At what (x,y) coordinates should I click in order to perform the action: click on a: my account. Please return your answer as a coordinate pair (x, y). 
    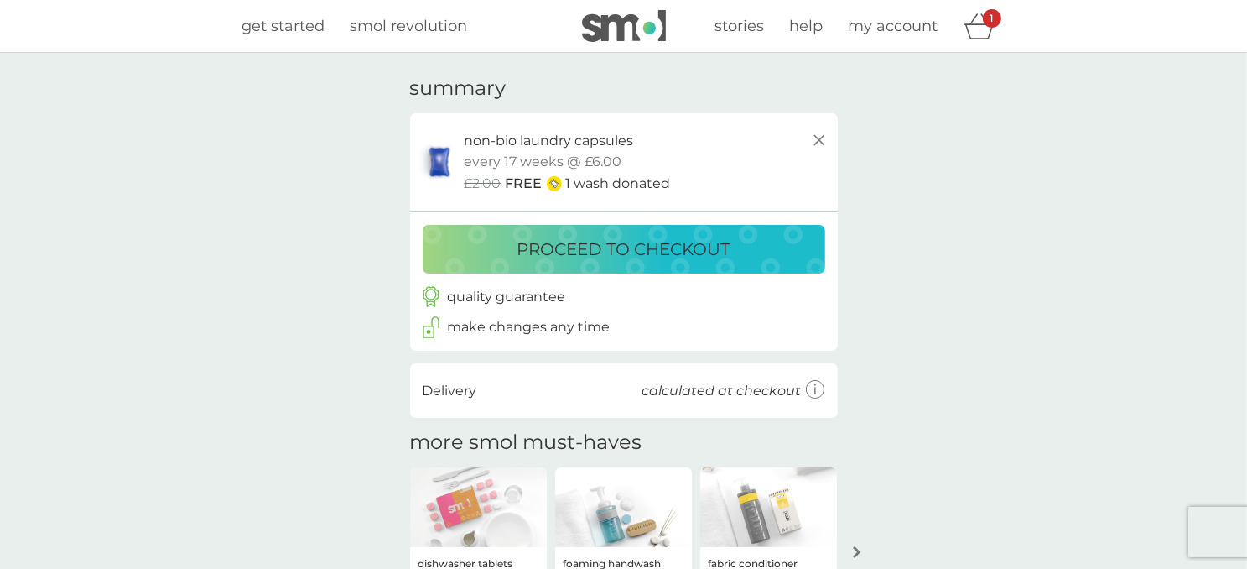
    Looking at the image, I should click on (893, 26).